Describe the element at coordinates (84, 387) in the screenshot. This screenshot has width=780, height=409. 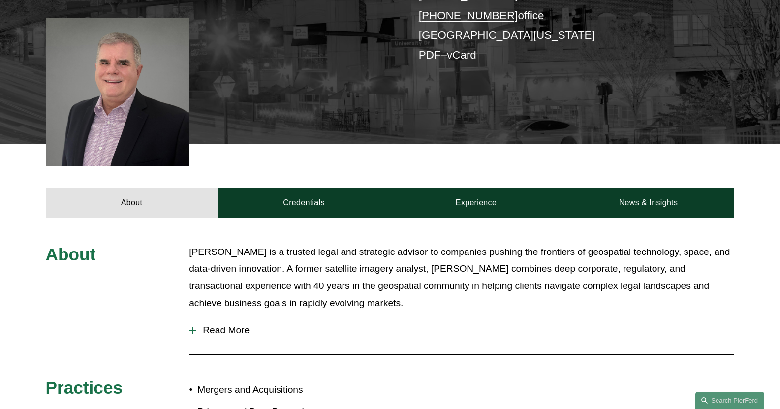
I see `span: Practices` at that location.